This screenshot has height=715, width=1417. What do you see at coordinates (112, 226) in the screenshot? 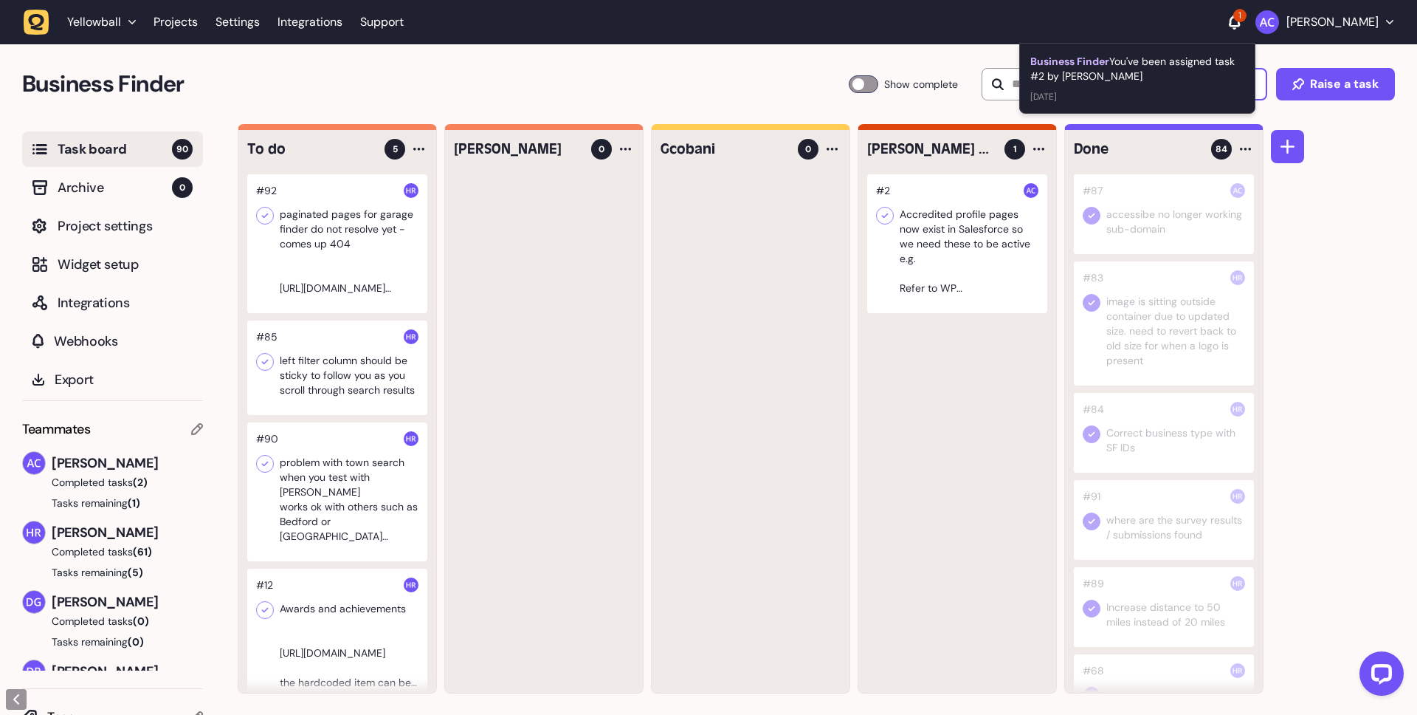
I see `button: Project settings` at bounding box center [112, 226].